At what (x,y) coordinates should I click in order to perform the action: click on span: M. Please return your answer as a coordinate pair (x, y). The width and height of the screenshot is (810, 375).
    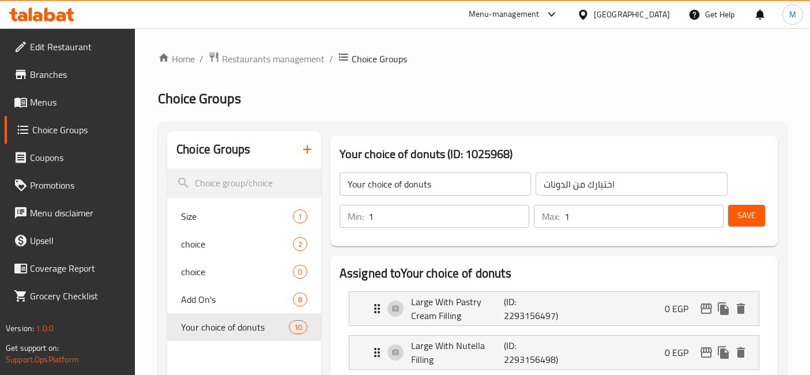
    Looking at the image, I should click on (792, 14).